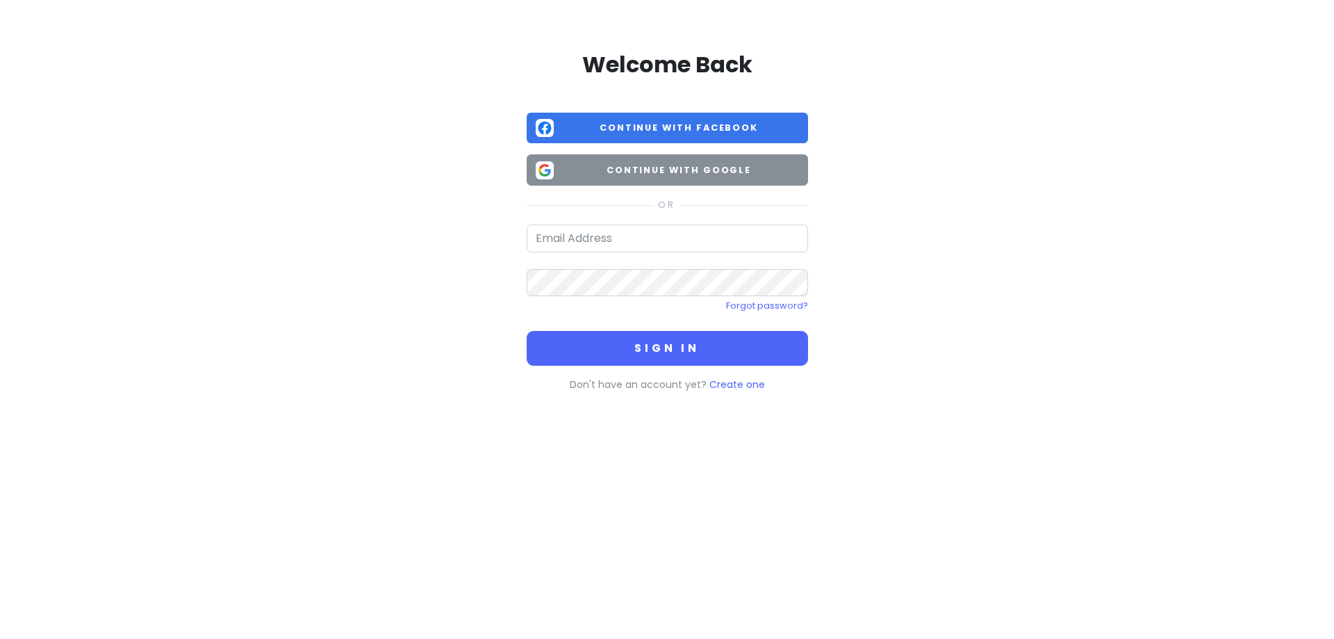  I want to click on img: Facebook logo, so click(545, 128).